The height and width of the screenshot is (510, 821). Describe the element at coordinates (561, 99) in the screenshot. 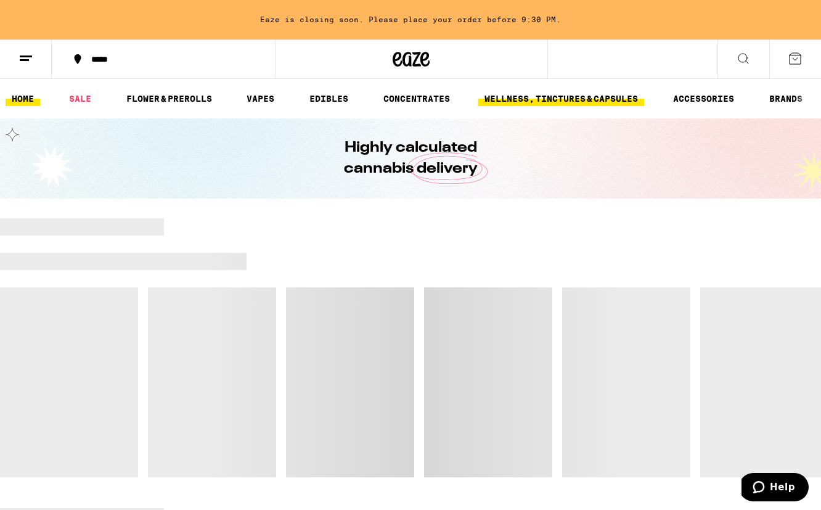

I see `a: WELLNESS, TINCTURES & CAPSULES` at that location.